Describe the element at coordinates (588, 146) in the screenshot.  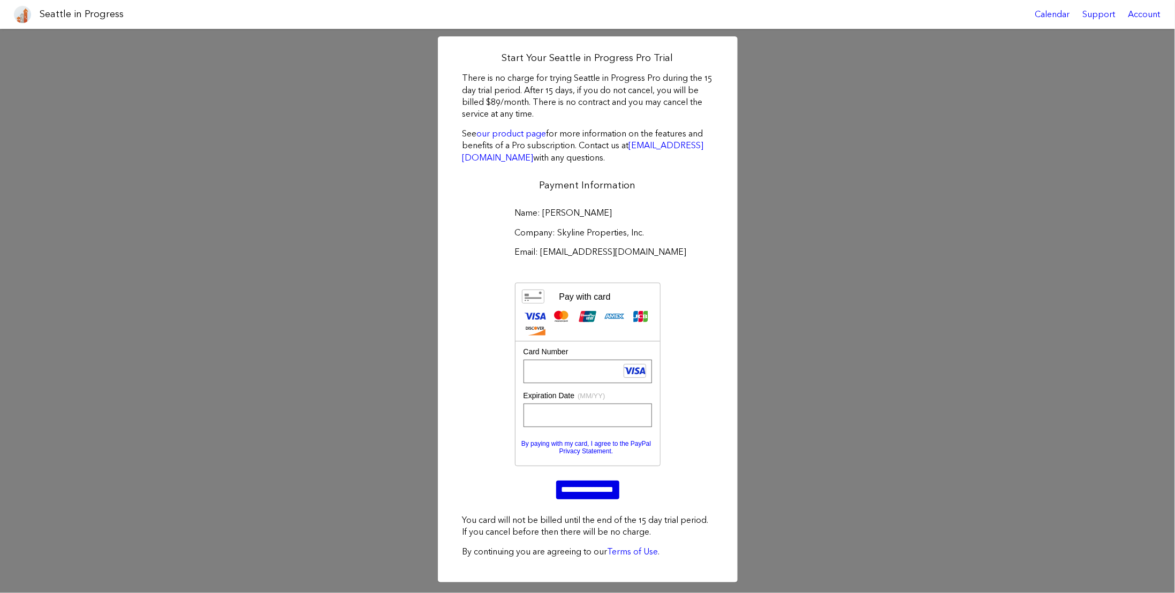
I see `p: See for more information on the features and benefits of a Pro subscription. Contact us at with a...` at that location.